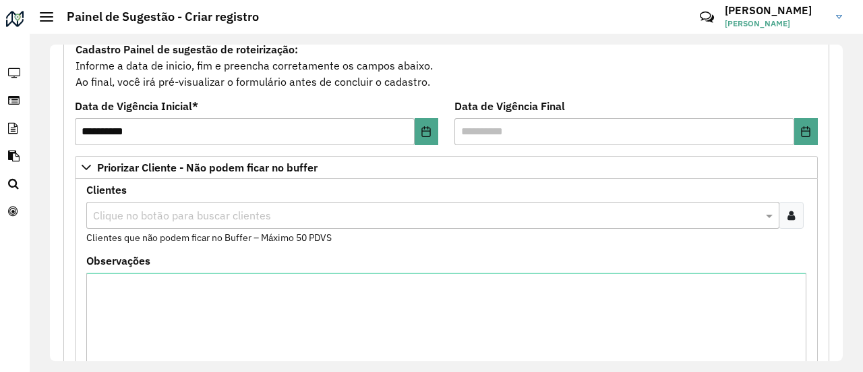  I want to click on label: Data de Vigência Inicial, so click(136, 106).